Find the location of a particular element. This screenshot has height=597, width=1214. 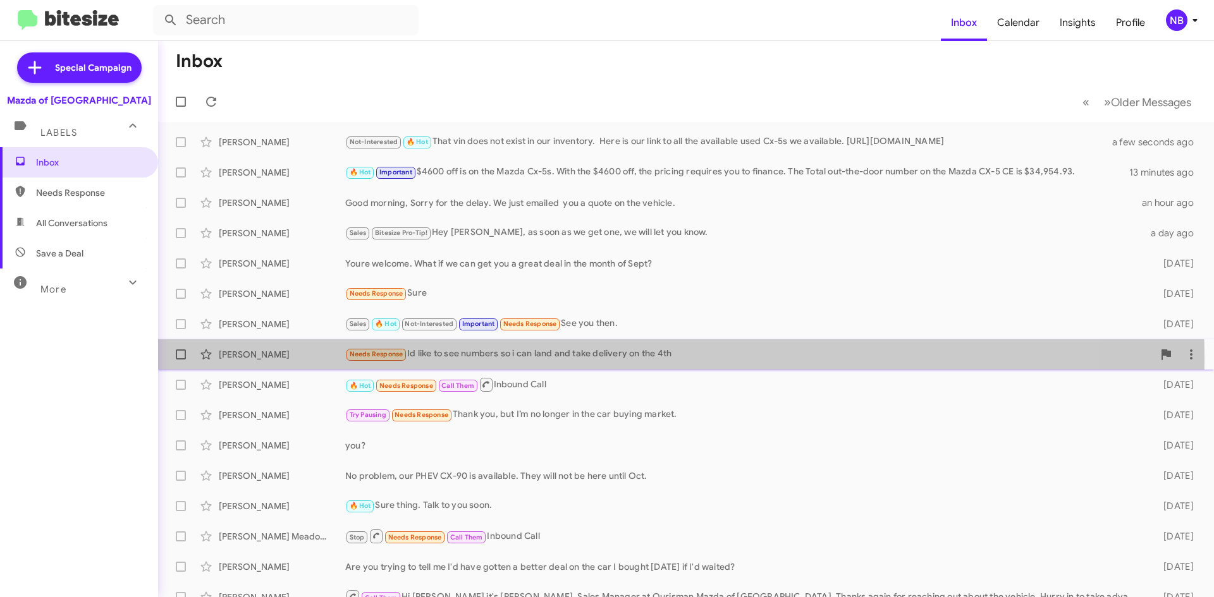

div: That vin does not exist in our inventory. Here is our link to all the available used Cx-5s we ava... is located at coordinates (737, 142).